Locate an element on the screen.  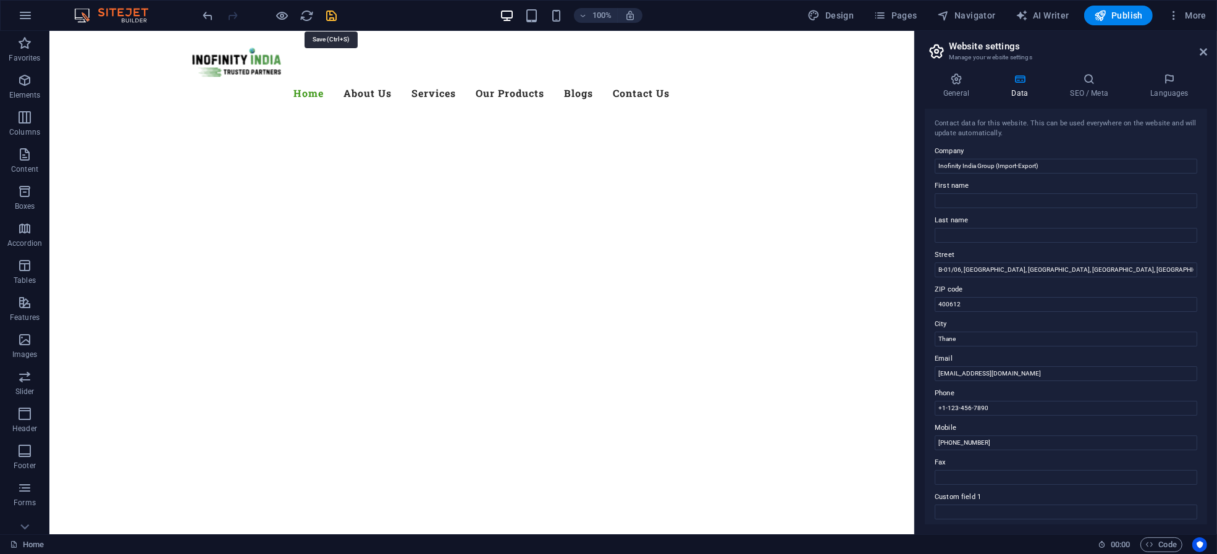
p: Elements is located at coordinates (25, 95).